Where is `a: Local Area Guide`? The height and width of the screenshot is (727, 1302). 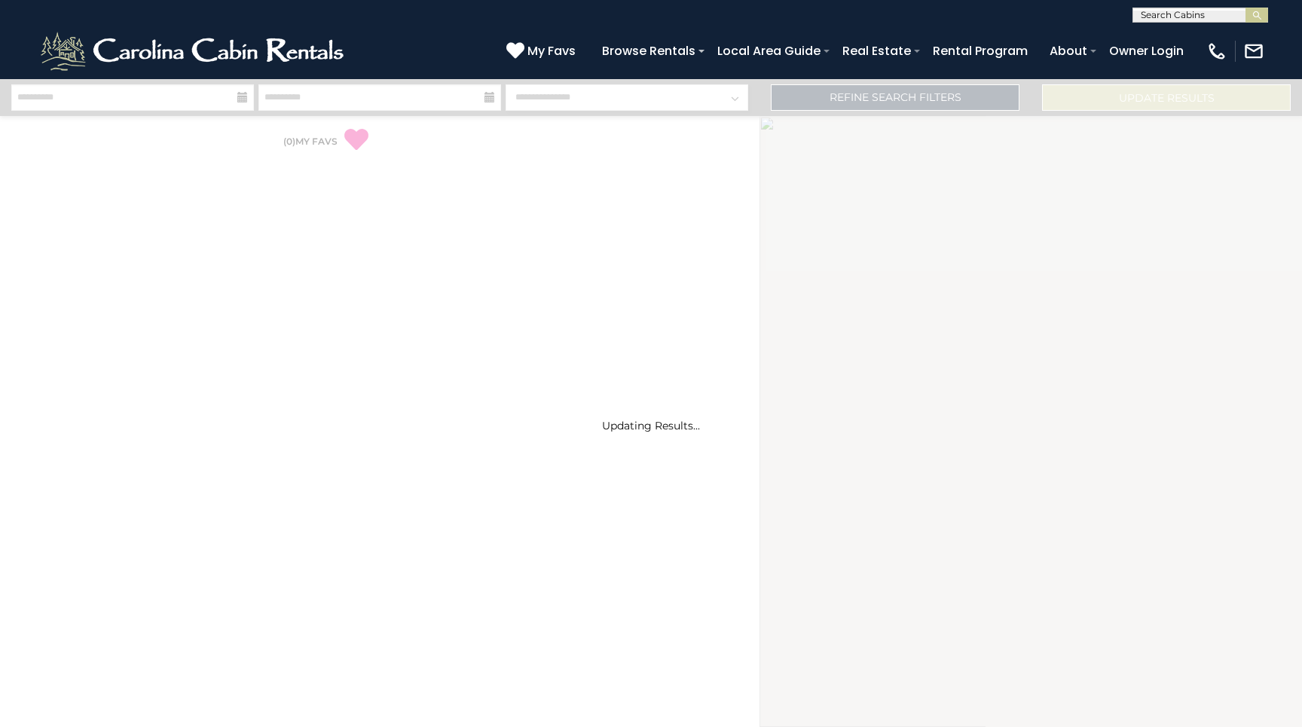
a: Local Area Guide is located at coordinates (769, 50).